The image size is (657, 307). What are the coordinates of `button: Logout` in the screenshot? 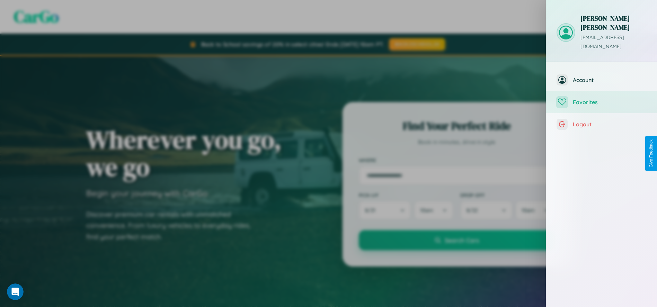 It's located at (601, 124).